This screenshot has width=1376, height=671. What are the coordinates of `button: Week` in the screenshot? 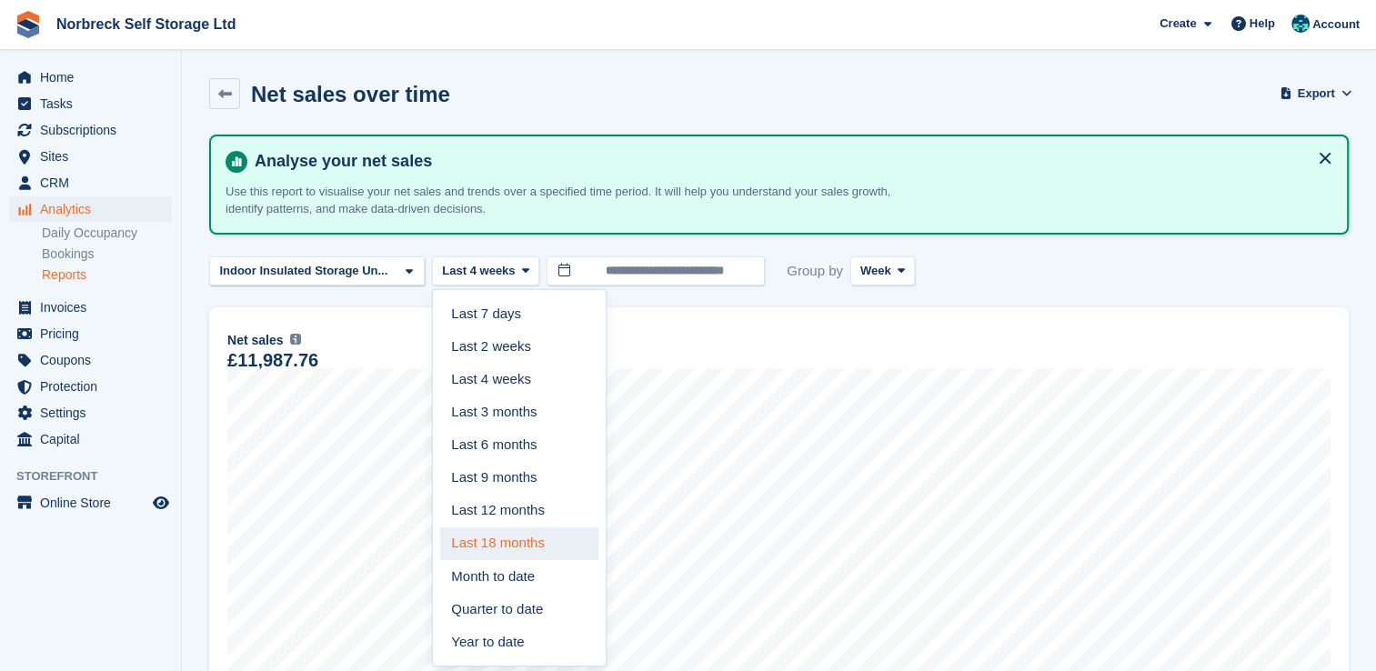 It's located at (882, 271).